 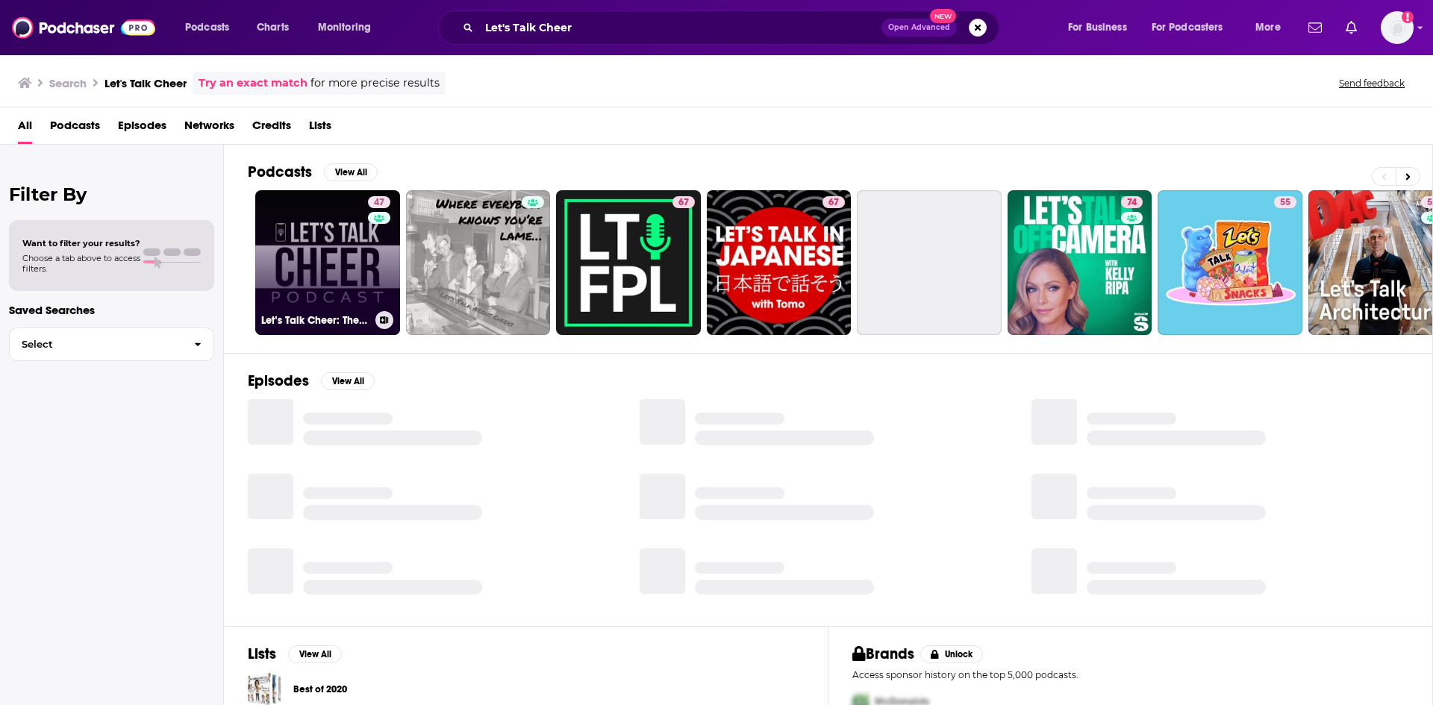 What do you see at coordinates (84, 28) in the screenshot?
I see `a: Podchaser - Follow, Share and Rate Podcasts` at bounding box center [84, 28].